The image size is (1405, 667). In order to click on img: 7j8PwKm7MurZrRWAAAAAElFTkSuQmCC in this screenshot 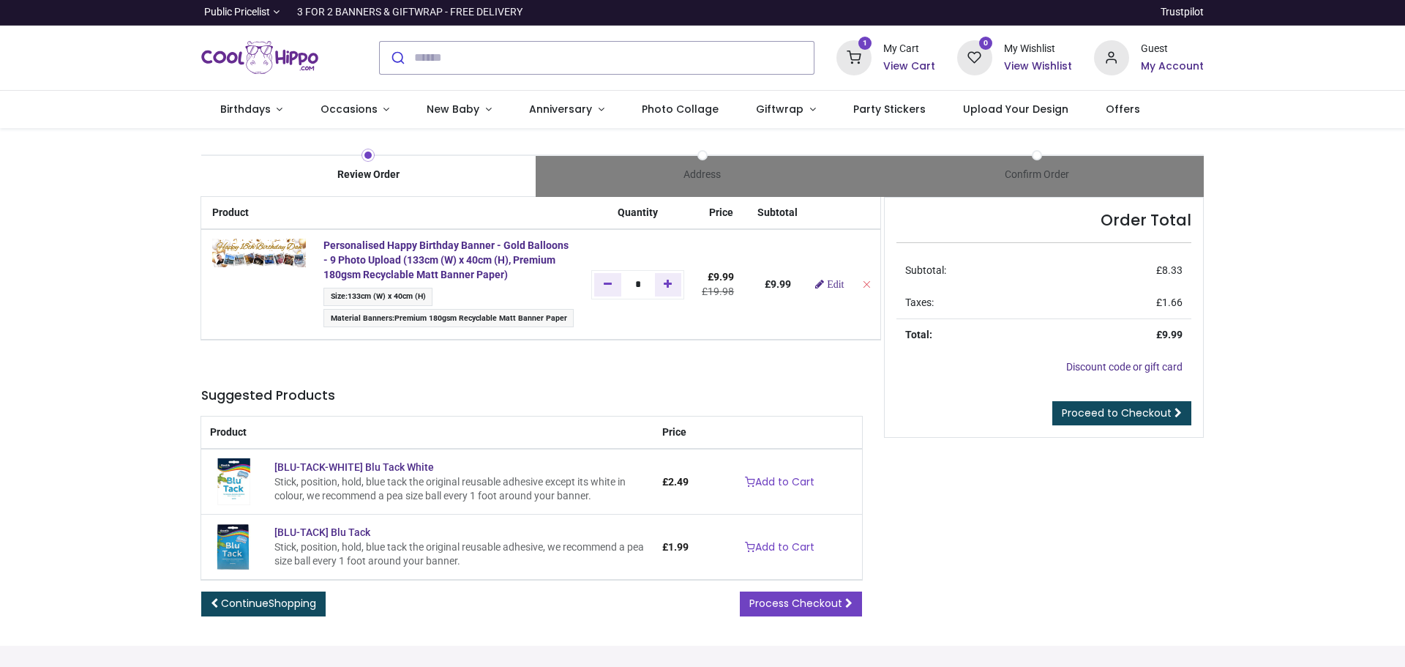, I will do `click(259, 253)`.